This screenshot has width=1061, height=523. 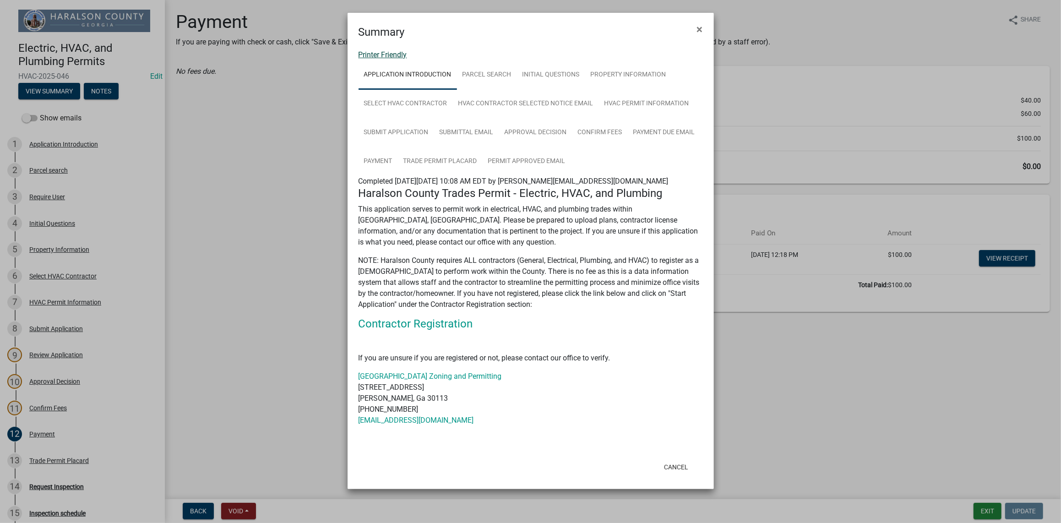 I want to click on button: Close, so click(x=699, y=29).